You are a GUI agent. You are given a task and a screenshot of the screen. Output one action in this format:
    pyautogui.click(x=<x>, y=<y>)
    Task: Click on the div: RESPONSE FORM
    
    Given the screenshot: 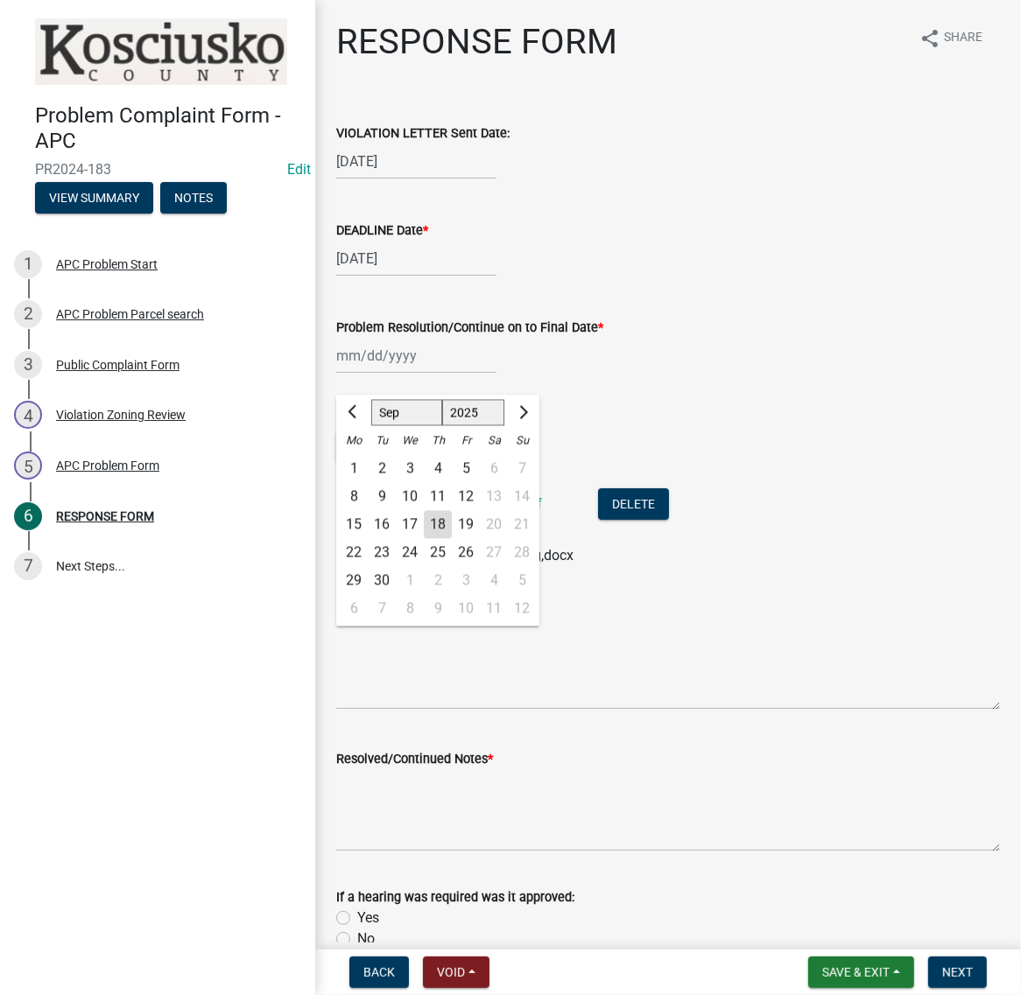 What is the action you would take?
    pyautogui.click(x=105, y=516)
    